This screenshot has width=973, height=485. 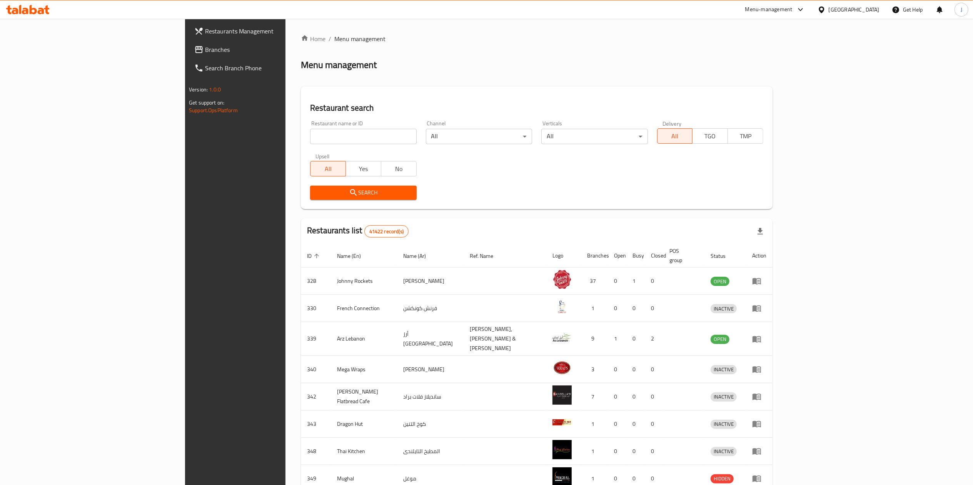 What do you see at coordinates (562, 395) in the screenshot?
I see `img: Sandella's Flatbread Cafe` at bounding box center [562, 395].